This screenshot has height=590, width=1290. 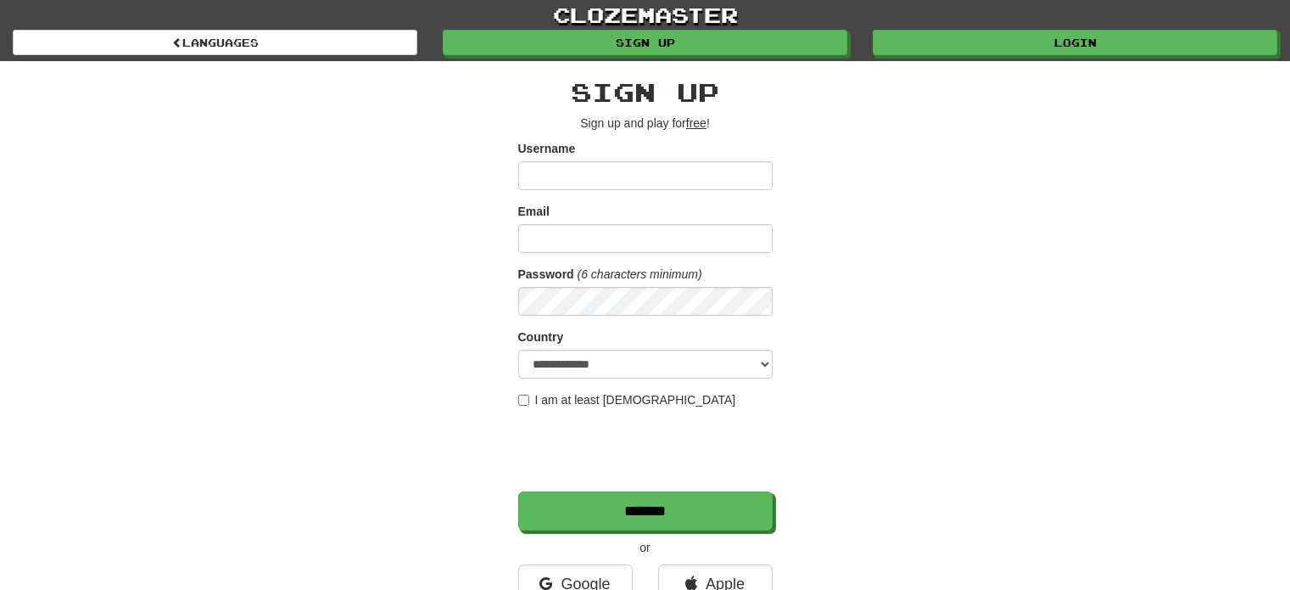 I want to click on label: Email, so click(x=534, y=211).